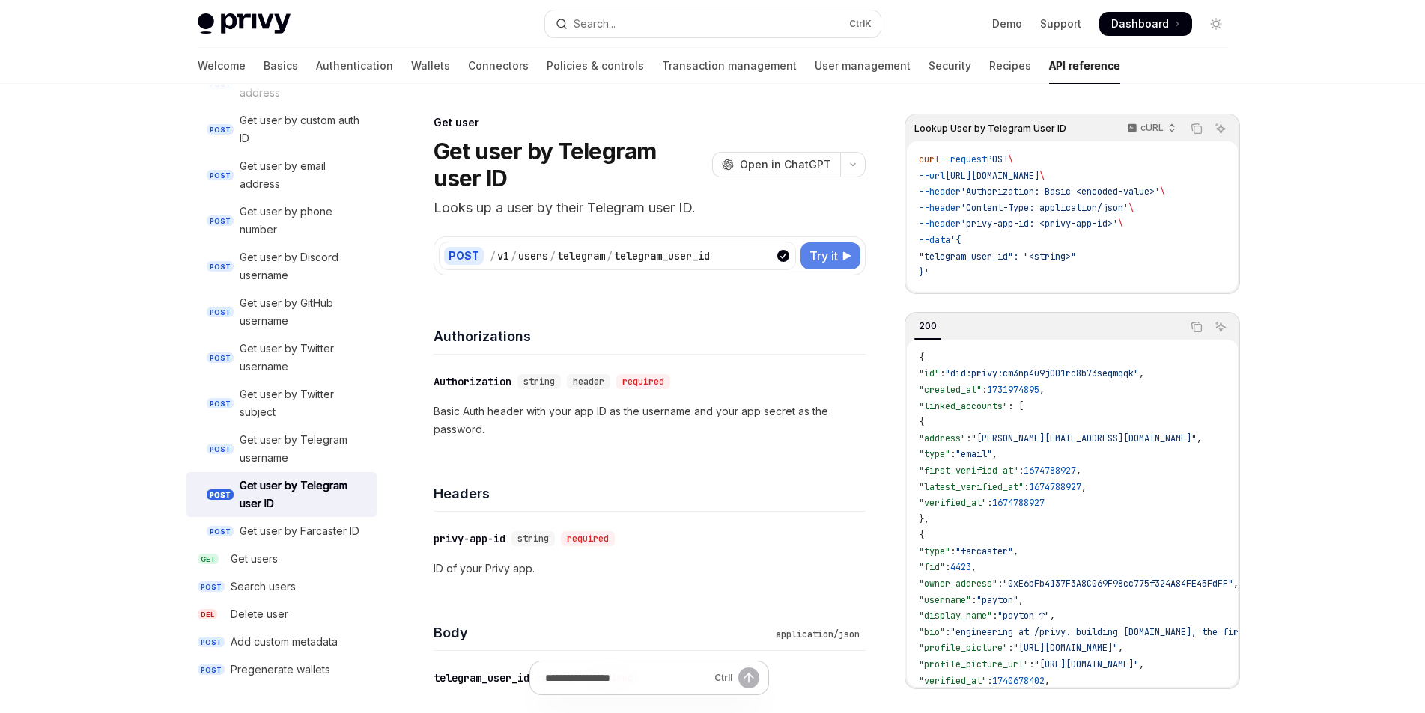  I want to click on a: Support, so click(1060, 24).